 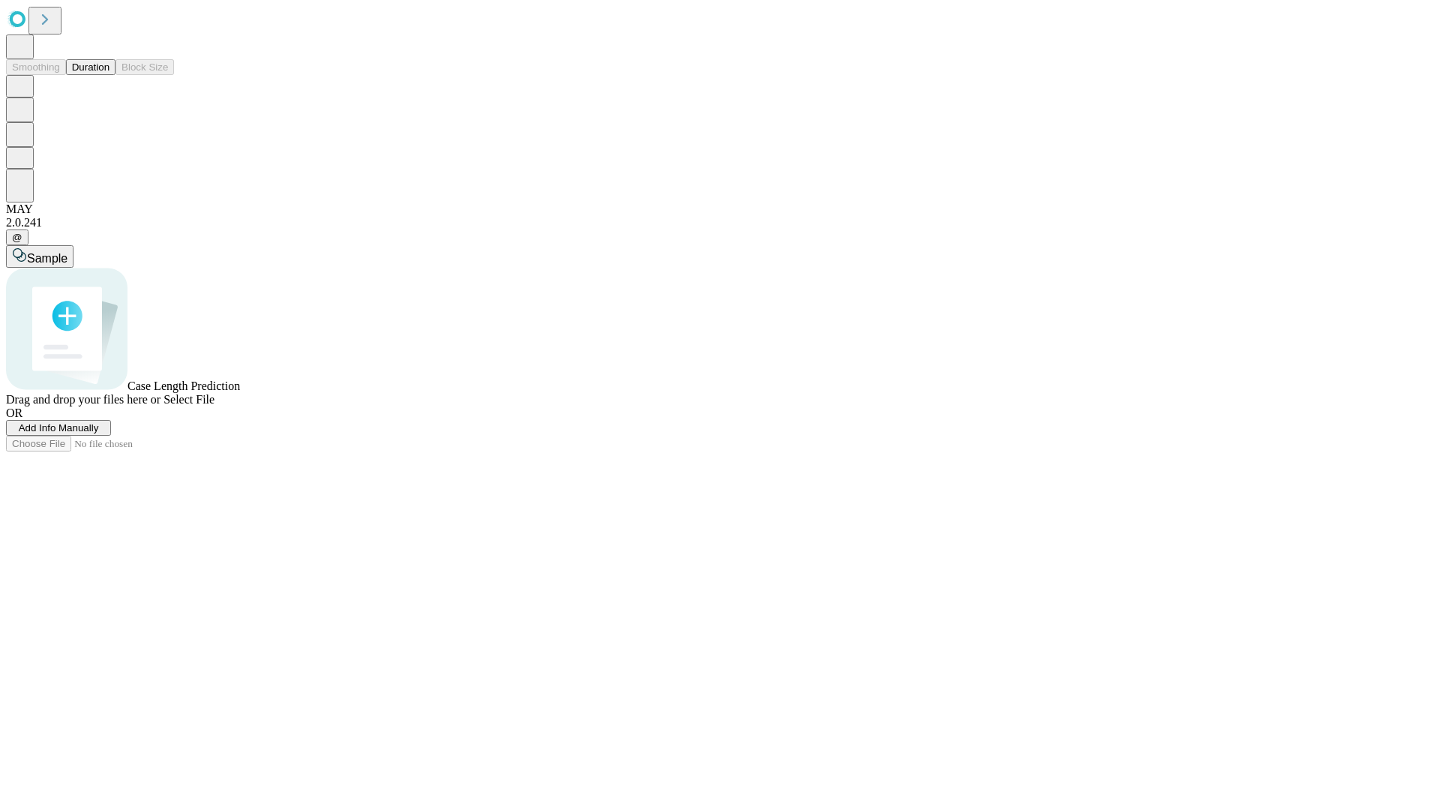 I want to click on button: Add Info Manually, so click(x=59, y=428).